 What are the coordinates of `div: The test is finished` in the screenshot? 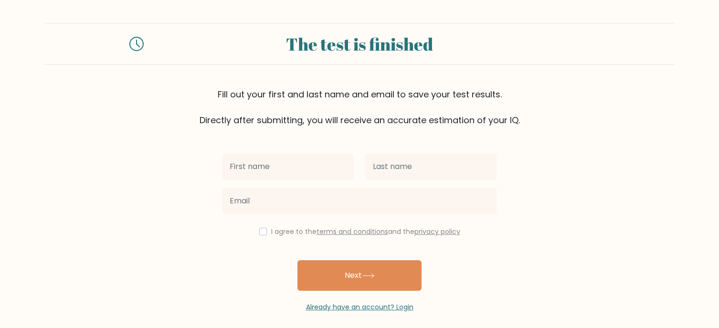 It's located at (360, 44).